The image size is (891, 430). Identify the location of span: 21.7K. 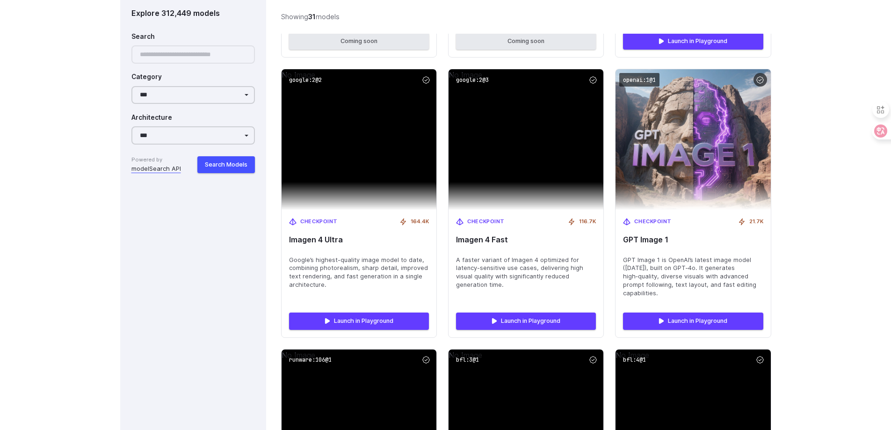
(756, 222).